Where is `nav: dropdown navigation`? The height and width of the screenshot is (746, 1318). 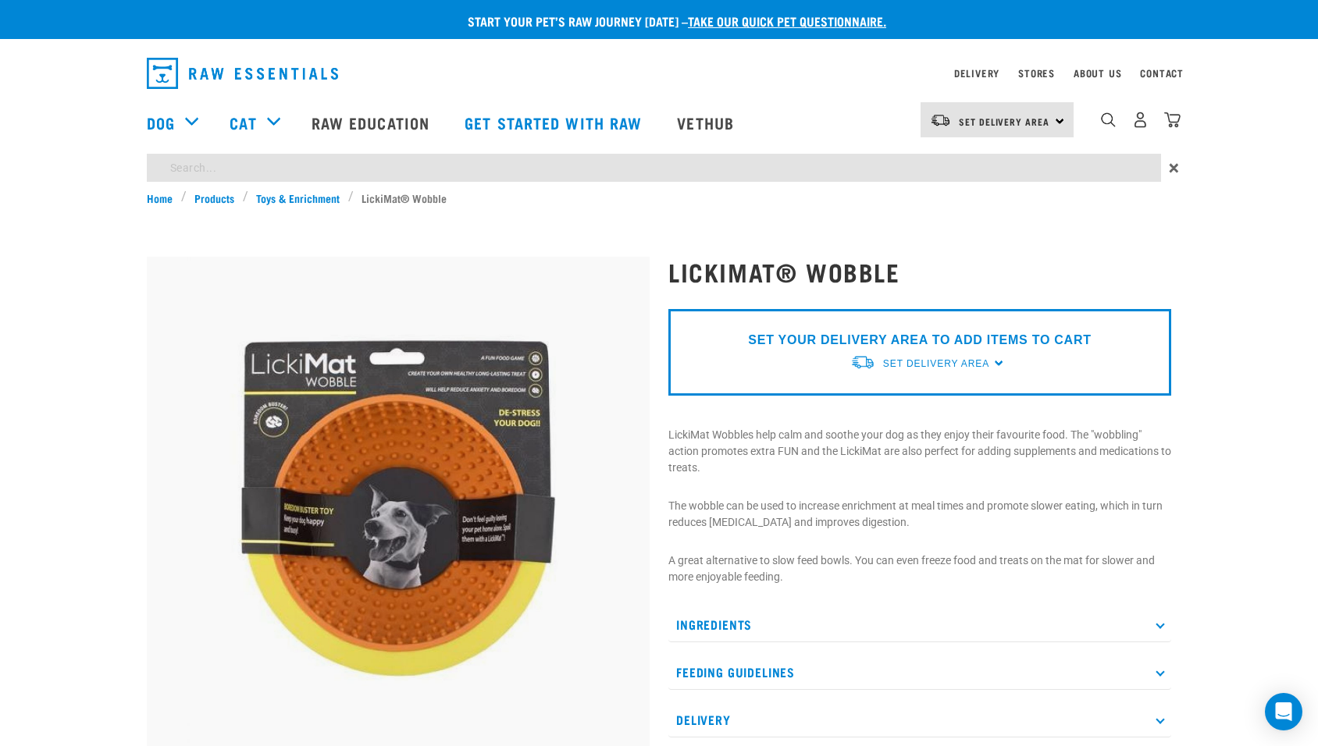 nav: dropdown navigation is located at coordinates (659, 73).